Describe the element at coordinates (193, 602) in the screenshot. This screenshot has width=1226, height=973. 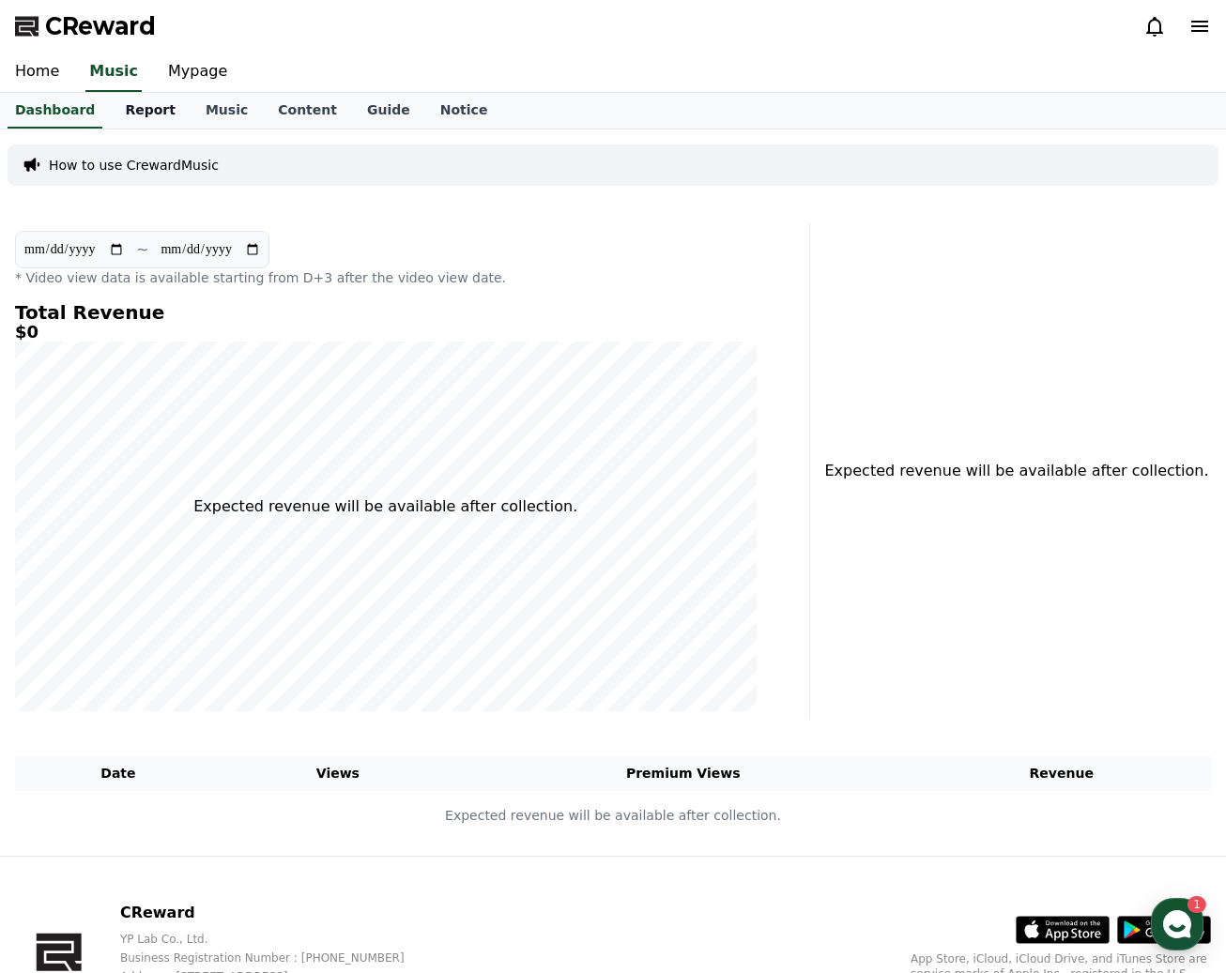
I see `span: 1` at that location.